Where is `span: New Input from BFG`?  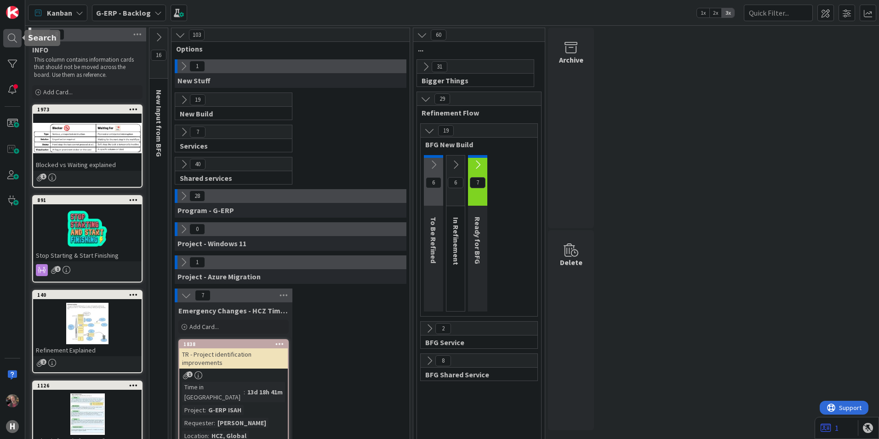
span: New Input from BFG is located at coordinates (159, 123).